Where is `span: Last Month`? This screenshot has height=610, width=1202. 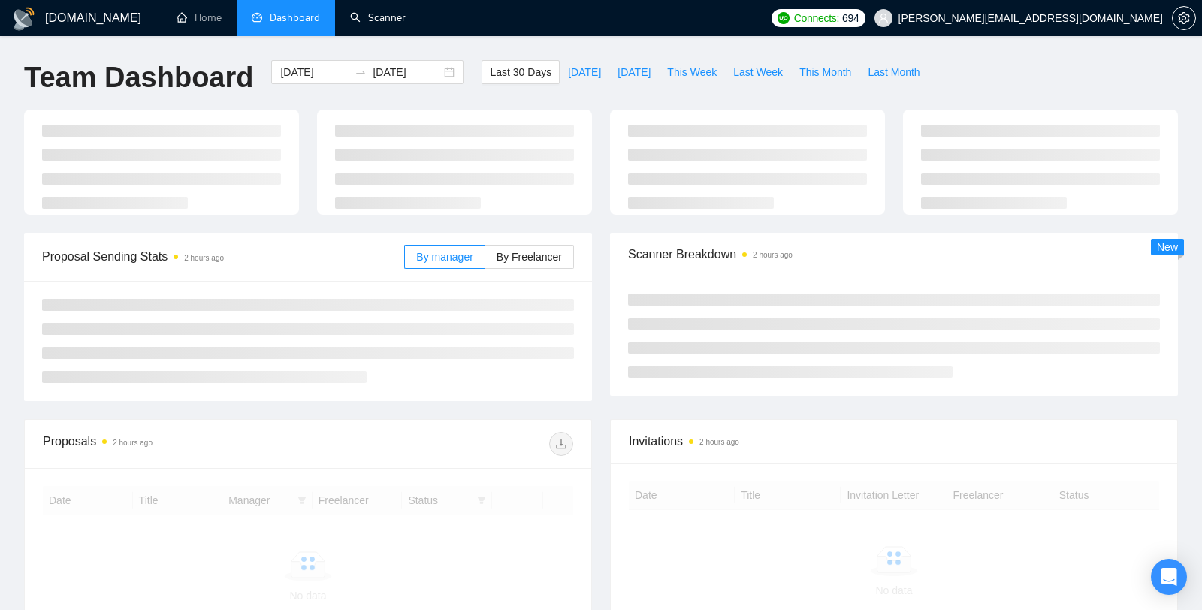 span: Last Month is located at coordinates (893, 72).